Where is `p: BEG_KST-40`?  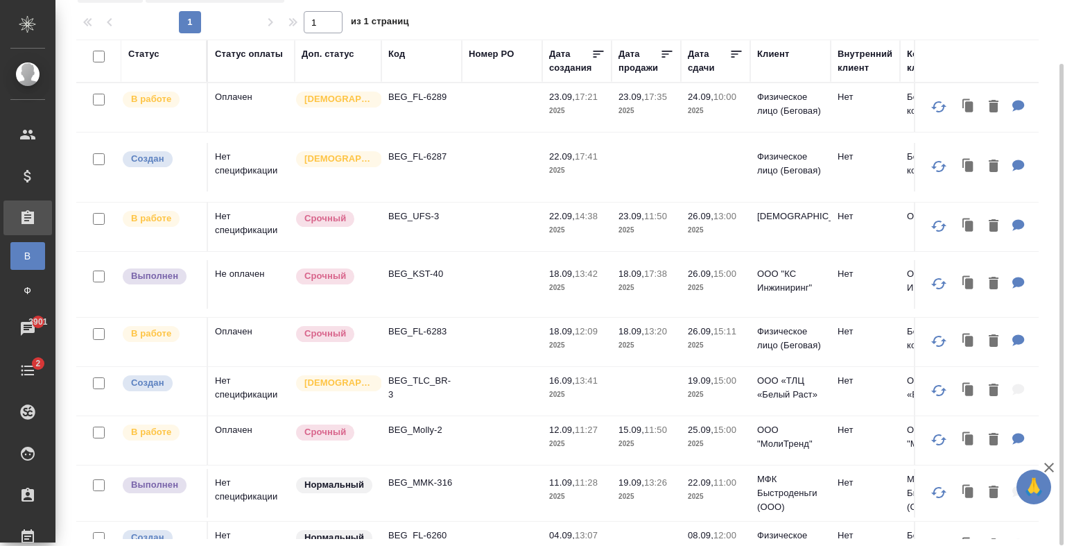 p: BEG_KST-40 is located at coordinates (422, 274).